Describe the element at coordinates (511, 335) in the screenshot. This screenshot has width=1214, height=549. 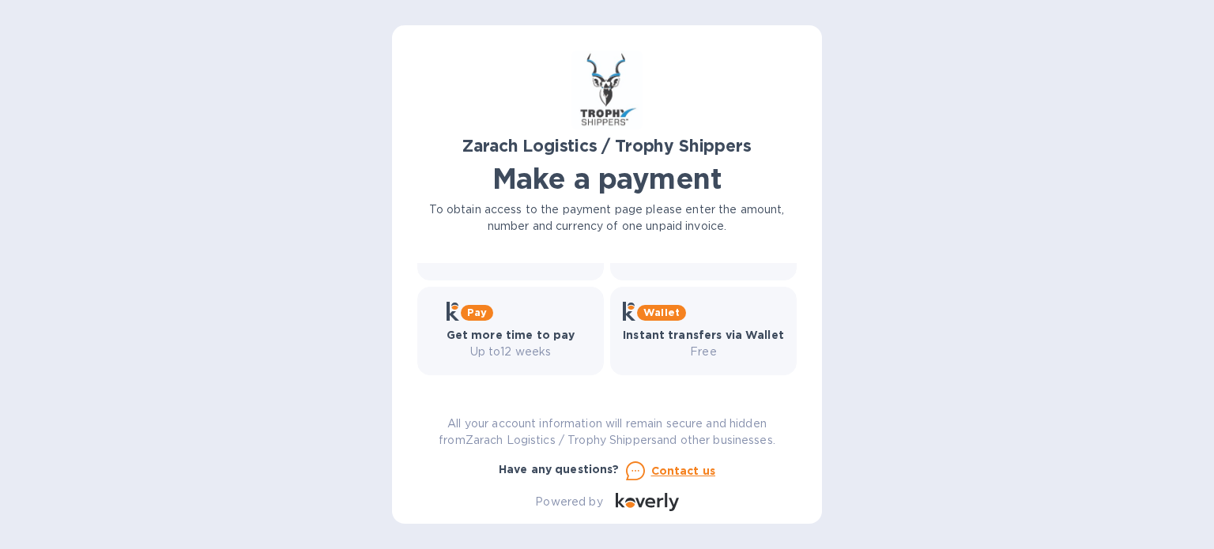
I see `b: Get more time to pay` at that location.